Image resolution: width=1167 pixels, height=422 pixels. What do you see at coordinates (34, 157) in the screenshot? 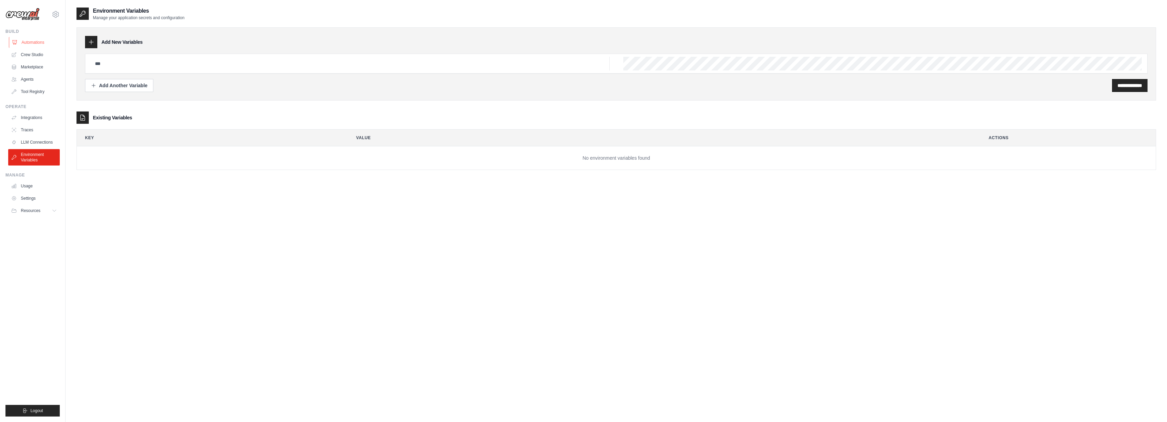
I see `a: Environment Variables` at bounding box center [34, 157].